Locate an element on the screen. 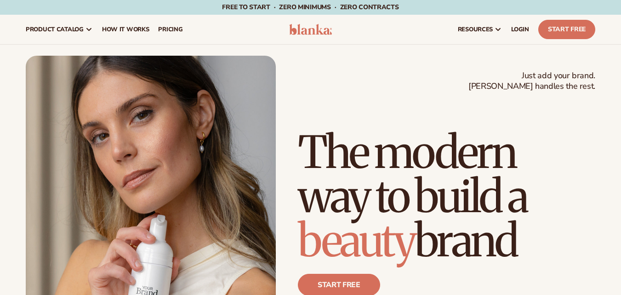 The image size is (621, 295). span: LOGIN is located at coordinates (520, 29).